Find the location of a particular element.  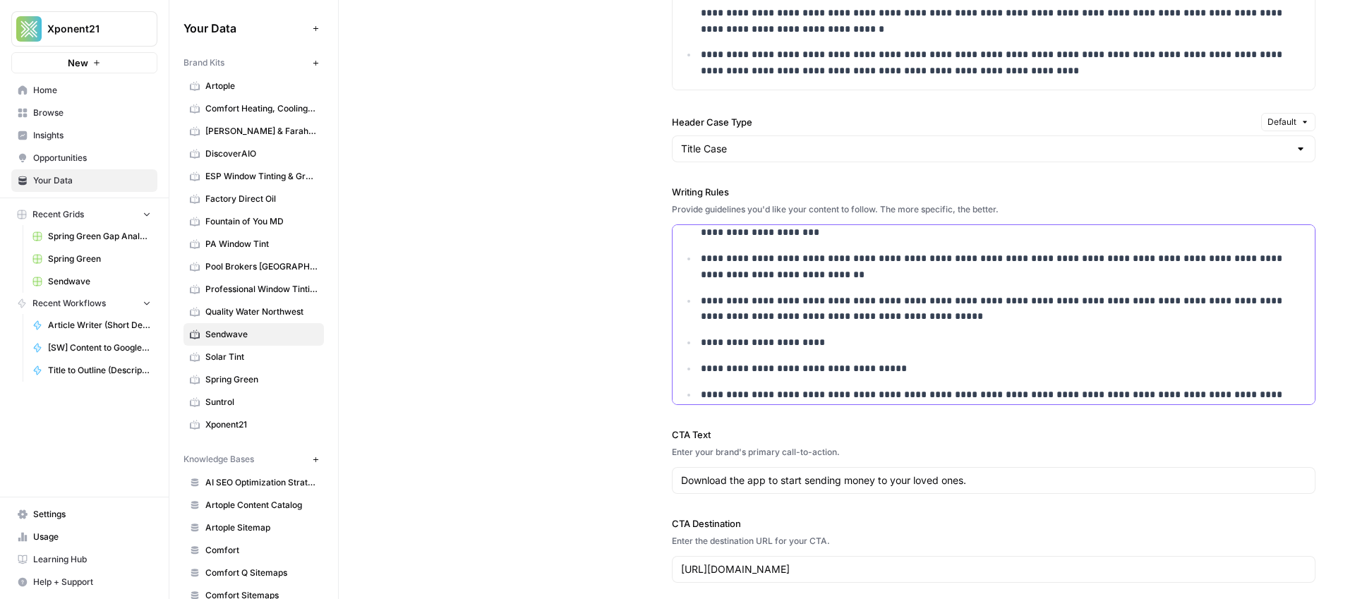

span: Default is located at coordinates (1282, 122).